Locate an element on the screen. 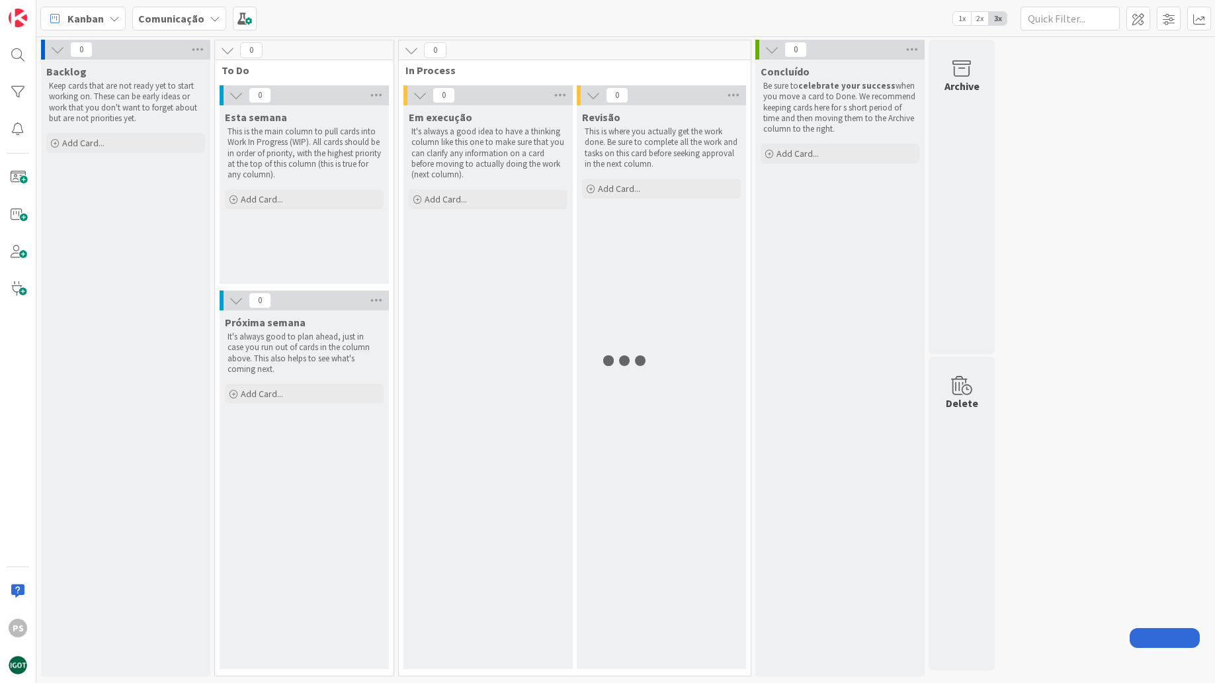 The height and width of the screenshot is (683, 1215). span: To Do is located at coordinates (299, 70).